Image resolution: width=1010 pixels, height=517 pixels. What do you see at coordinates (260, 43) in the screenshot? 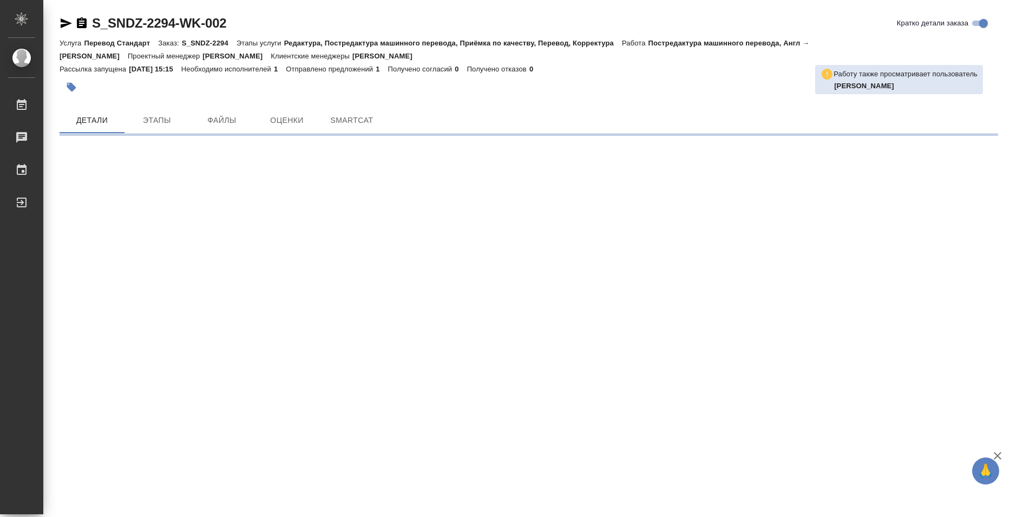
I see `p: Этапы услуги` at bounding box center [260, 43].